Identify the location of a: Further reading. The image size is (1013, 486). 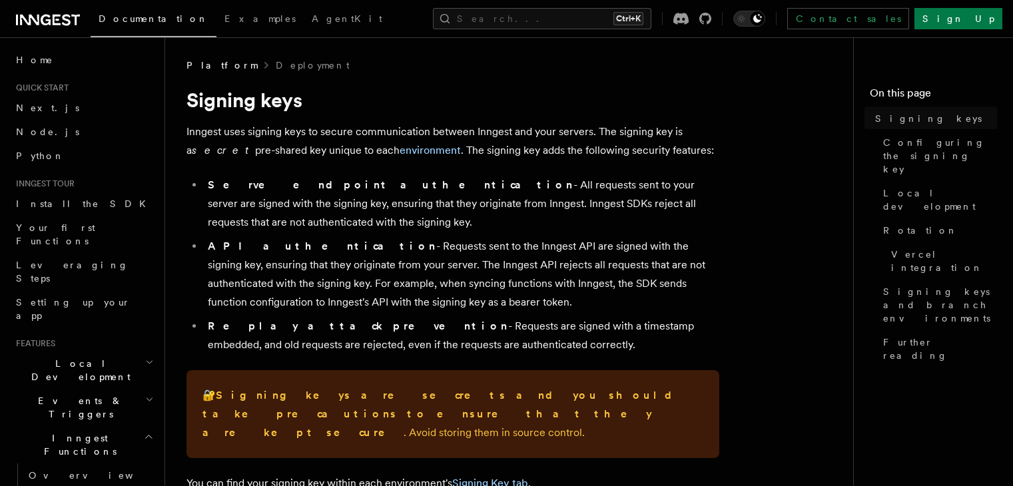
(937, 349).